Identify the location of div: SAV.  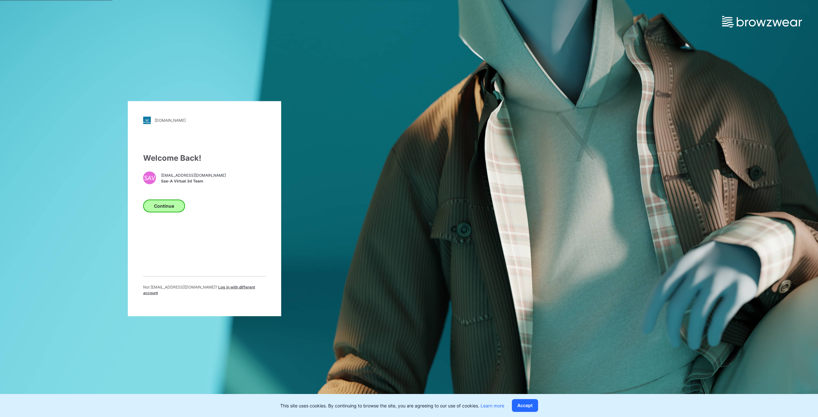
(150, 178).